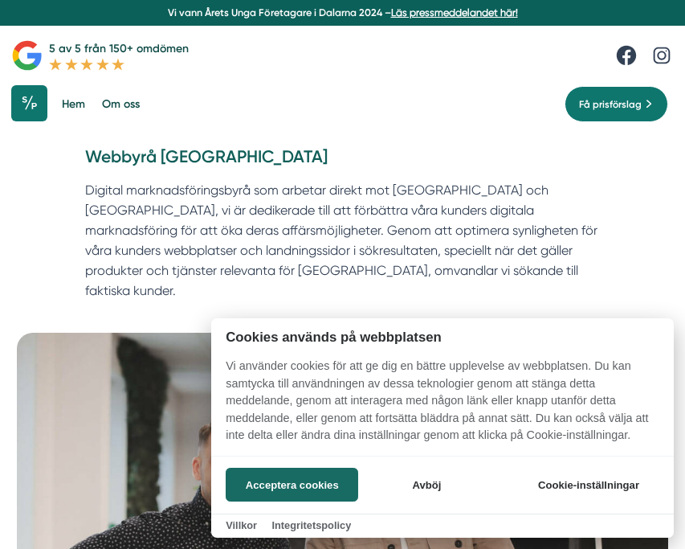 The image size is (685, 549). What do you see at coordinates (443, 407) in the screenshot?
I see `p: Vi använder cookies för att ge dig en bättre upplevelse av webbplatsen. Du kan samtycka till anvä...` at bounding box center [443, 407].